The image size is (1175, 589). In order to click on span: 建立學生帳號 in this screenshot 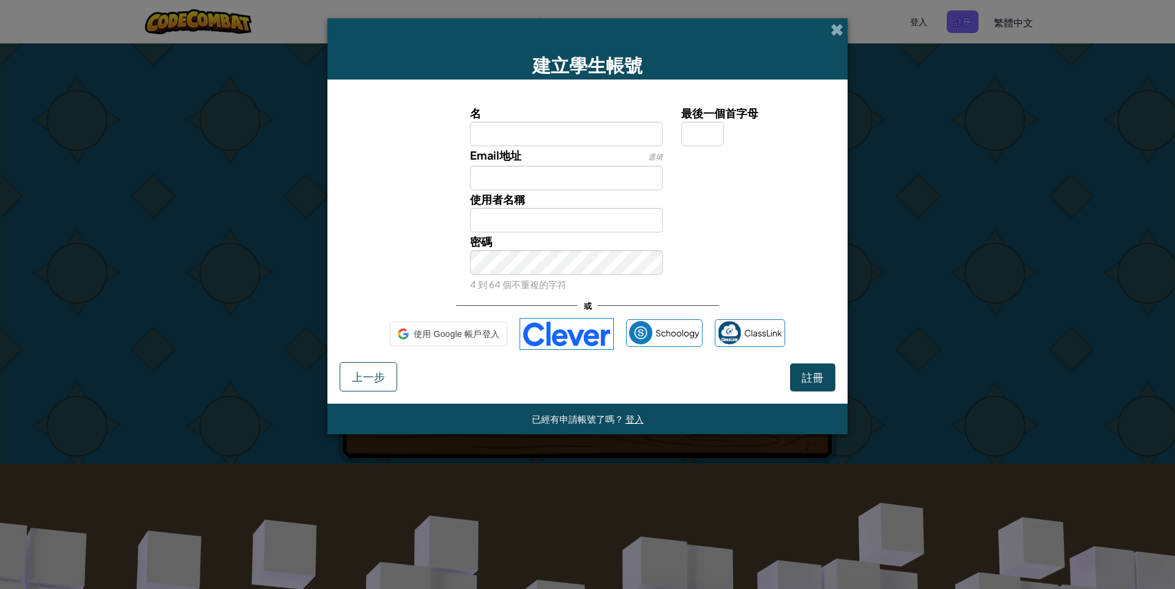, I will do `click(588, 65)`.